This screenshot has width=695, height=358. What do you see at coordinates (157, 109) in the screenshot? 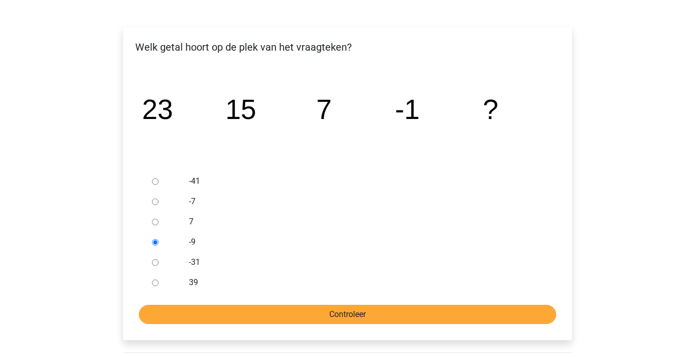
I see `tspan: 23` at bounding box center [157, 109].